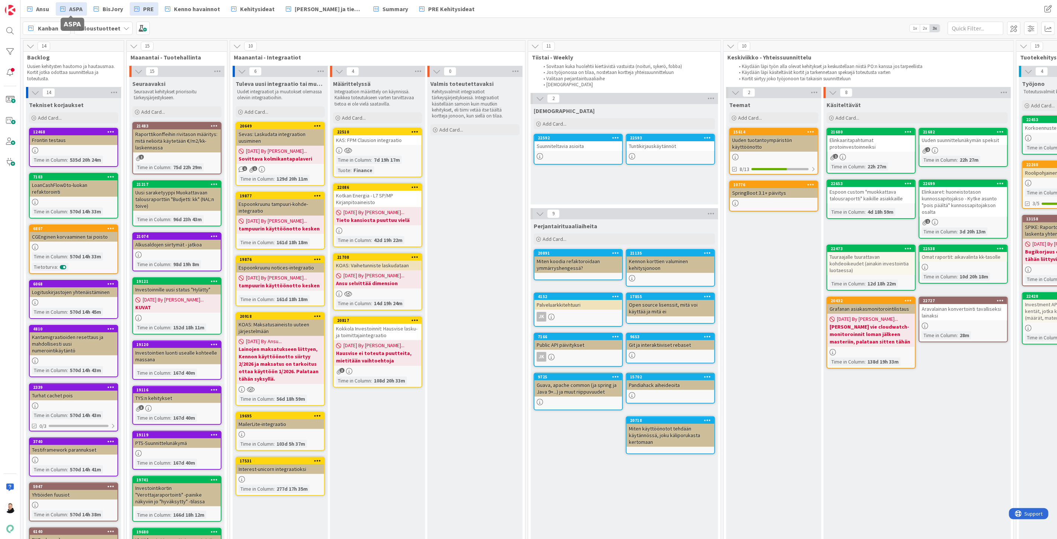 This screenshot has width=1057, height=539. Describe the element at coordinates (187, 167) in the screenshot. I see `div: 75d 22h 29m` at that location.